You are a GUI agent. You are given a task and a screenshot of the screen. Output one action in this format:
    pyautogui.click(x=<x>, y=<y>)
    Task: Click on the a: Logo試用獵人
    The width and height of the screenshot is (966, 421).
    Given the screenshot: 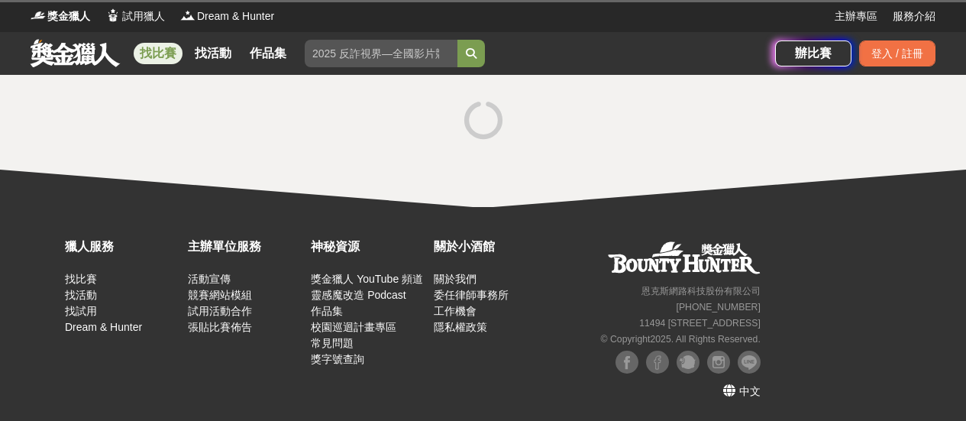 What is the action you would take?
    pyautogui.click(x=135, y=16)
    